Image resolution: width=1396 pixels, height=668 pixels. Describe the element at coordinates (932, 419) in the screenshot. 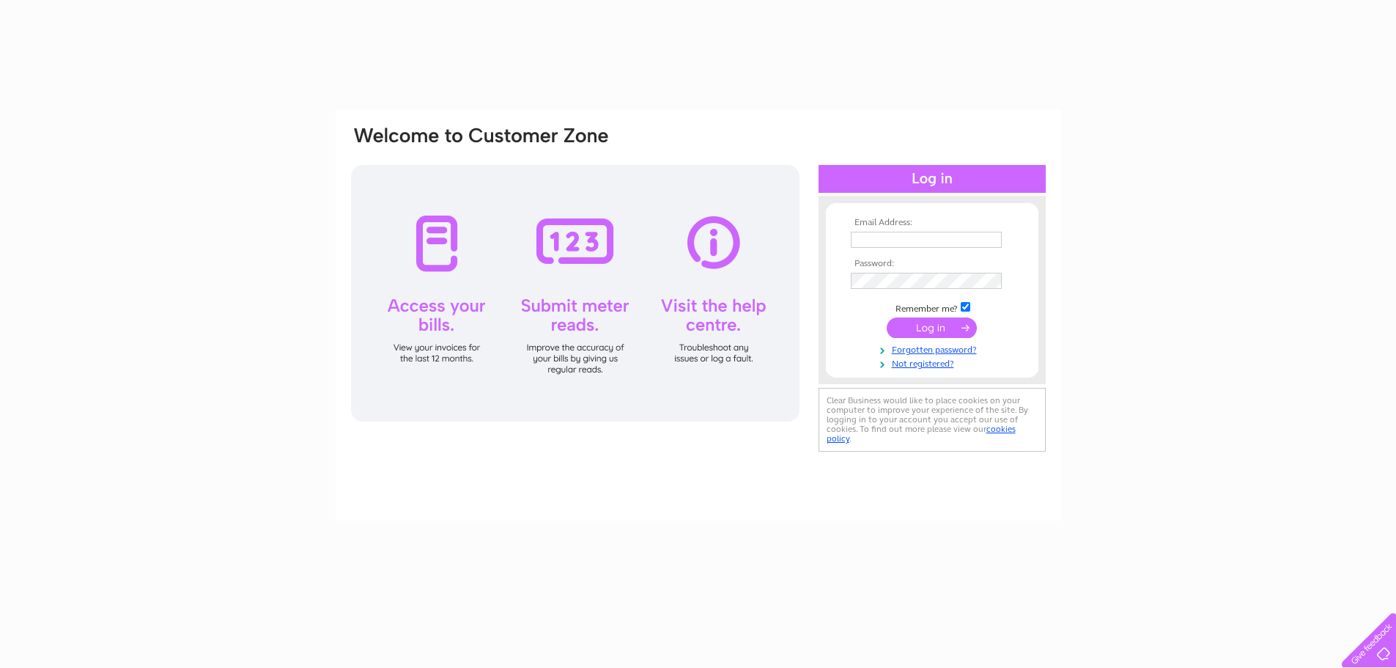

I see `div: Clear Business would like to place cookies on your computer to improve your experience of the sit...` at that location.